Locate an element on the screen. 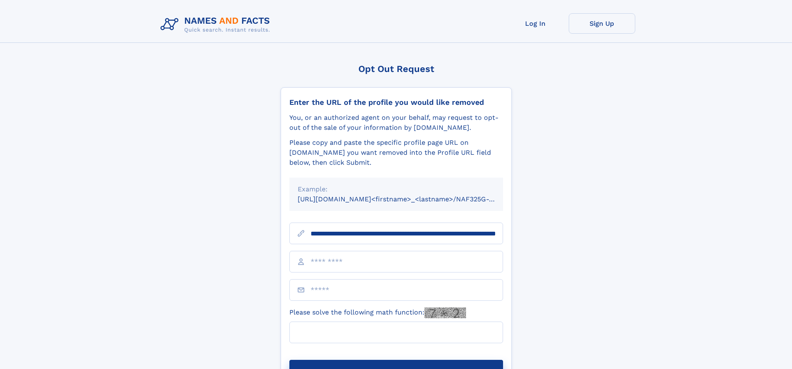  div: You, or an authorized agent on your behalf, may request to opt-out of the sale of your informatio... is located at coordinates (396, 123).